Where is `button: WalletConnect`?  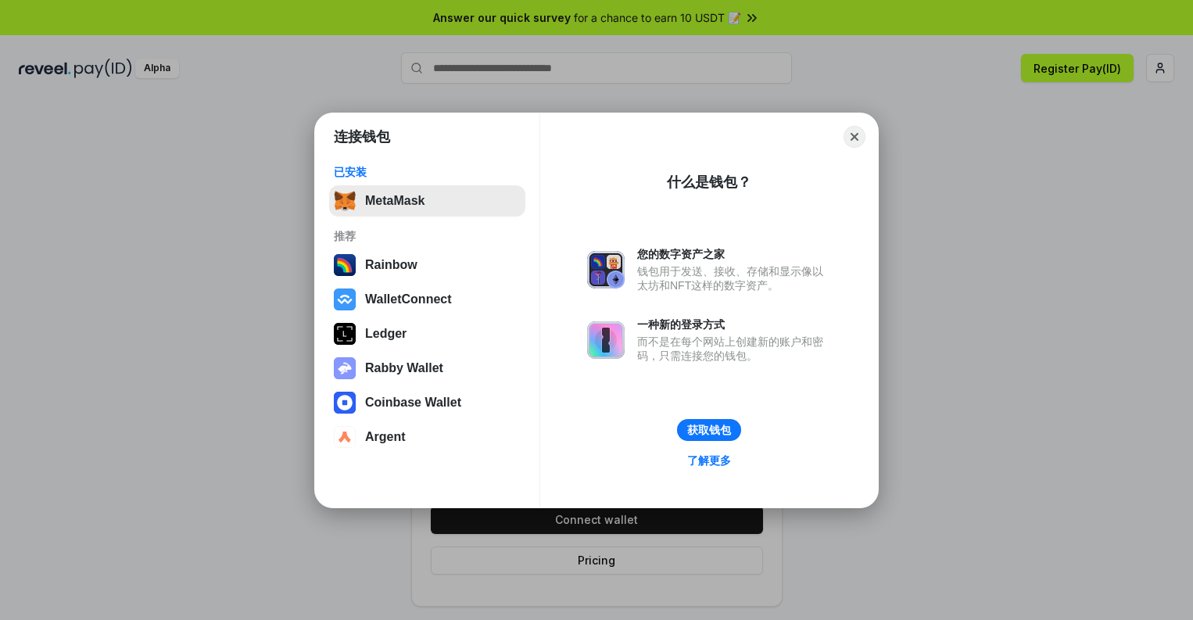
button: WalletConnect is located at coordinates (427, 299).